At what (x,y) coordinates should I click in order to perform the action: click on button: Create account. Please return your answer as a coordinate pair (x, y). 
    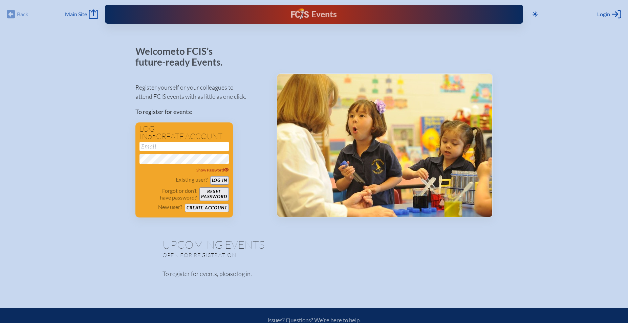
    Looking at the image, I should click on (207, 208).